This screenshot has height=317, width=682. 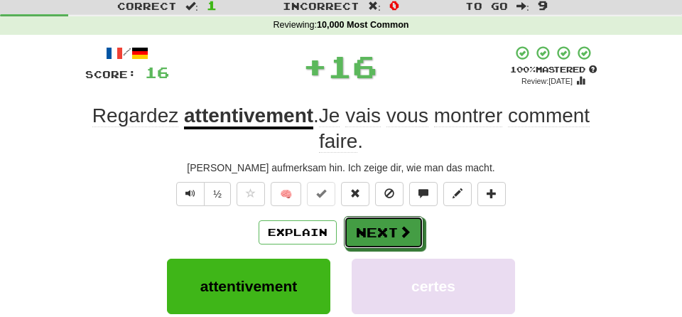 I want to click on strong: 10,000 Most Common, so click(x=362, y=25).